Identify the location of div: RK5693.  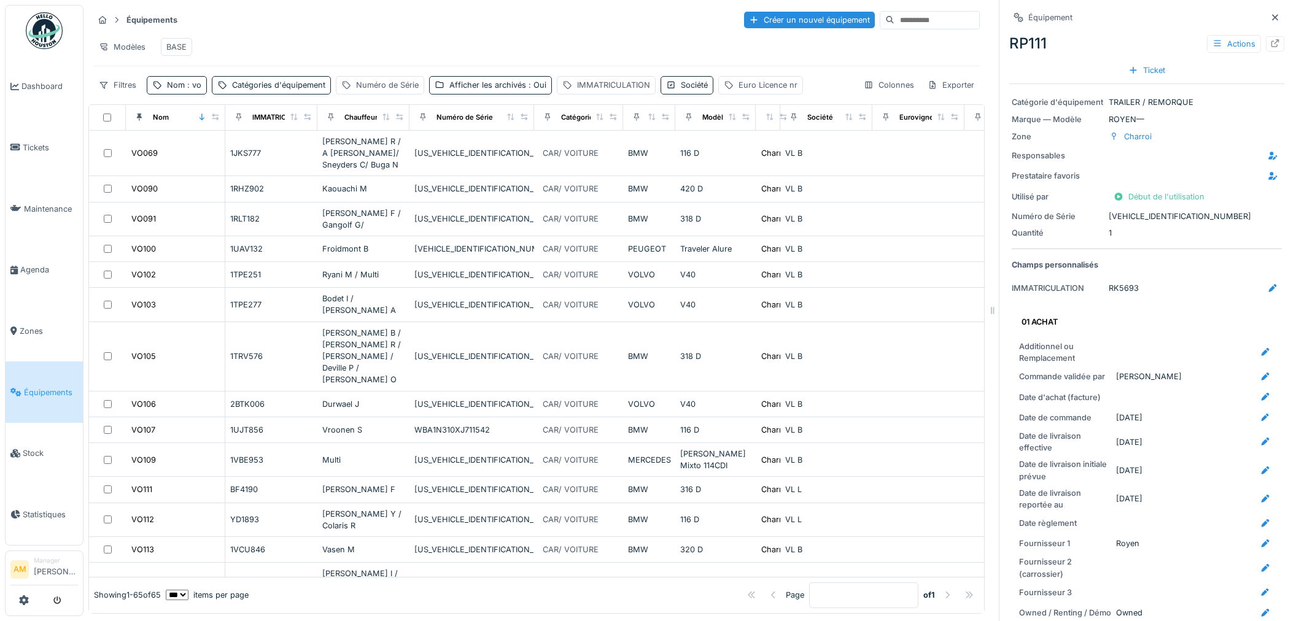
(1123, 288).